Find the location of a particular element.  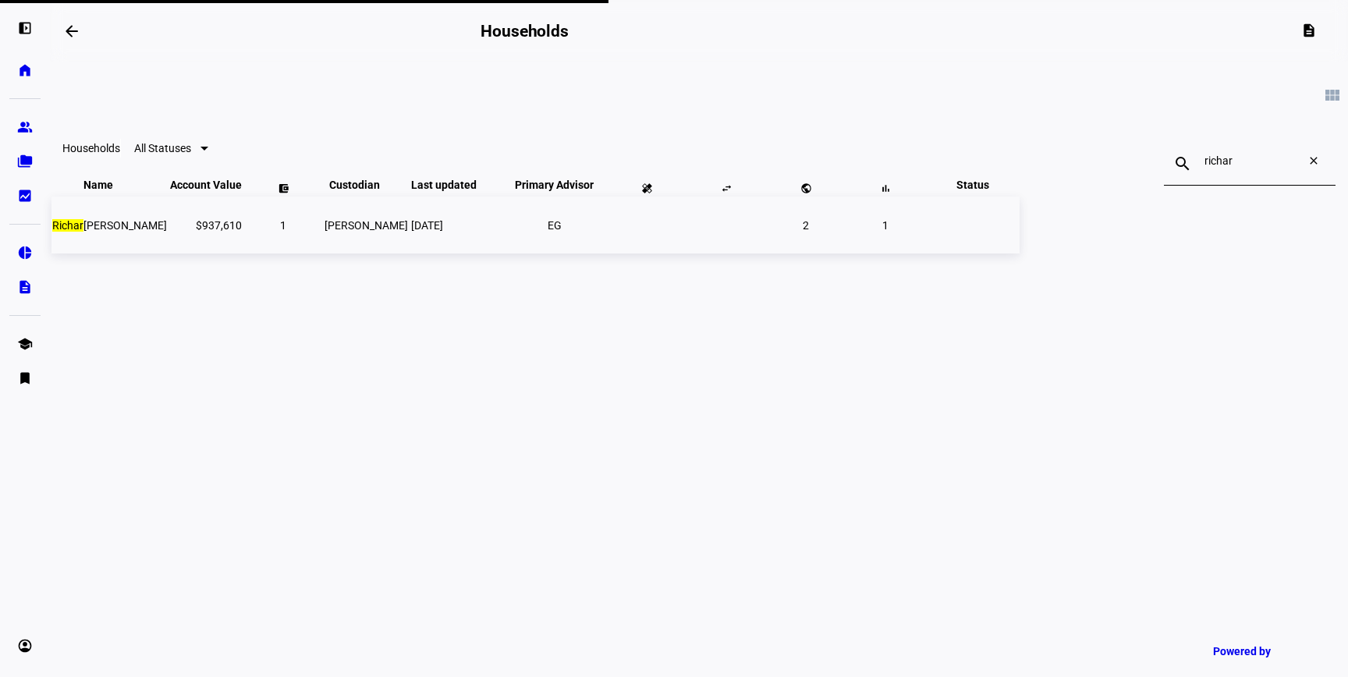

eth-mat-symbol: school is located at coordinates (25, 344).